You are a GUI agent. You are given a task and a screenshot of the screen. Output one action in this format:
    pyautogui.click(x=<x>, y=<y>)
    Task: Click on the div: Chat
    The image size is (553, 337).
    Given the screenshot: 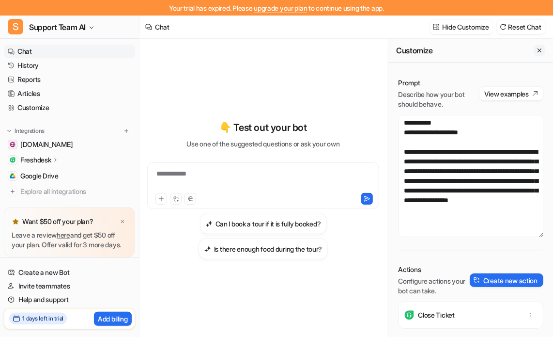 What is the action you would take?
    pyautogui.click(x=162, y=27)
    